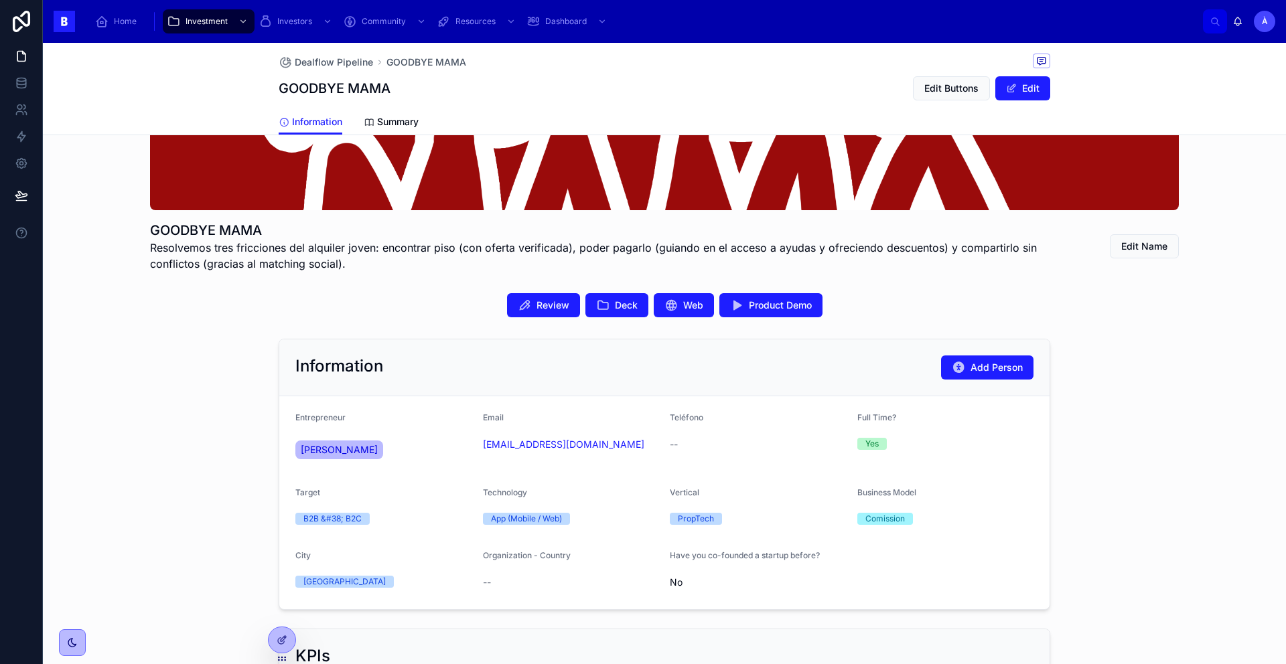  I want to click on span: Product Demo, so click(780, 305).